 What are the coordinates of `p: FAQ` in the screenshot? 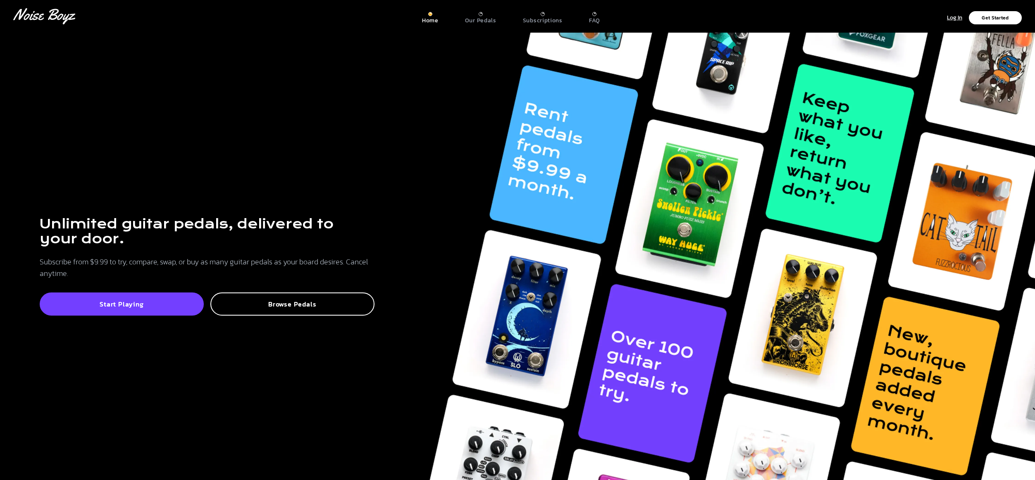 It's located at (594, 21).